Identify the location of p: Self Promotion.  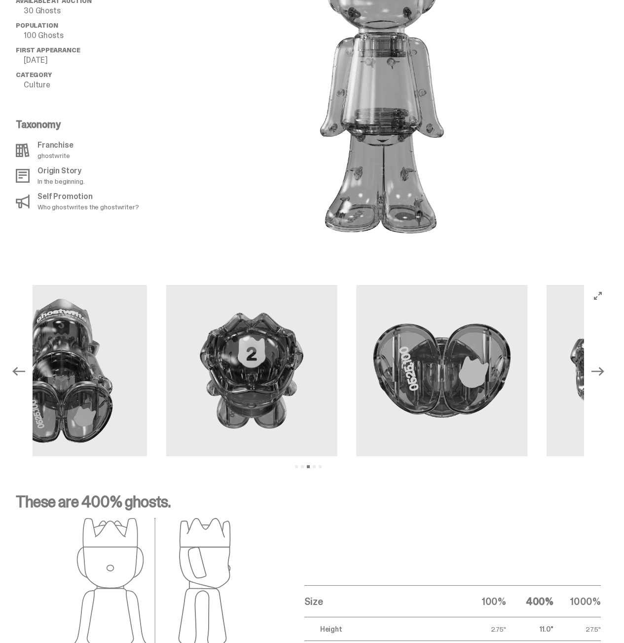
(88, 196).